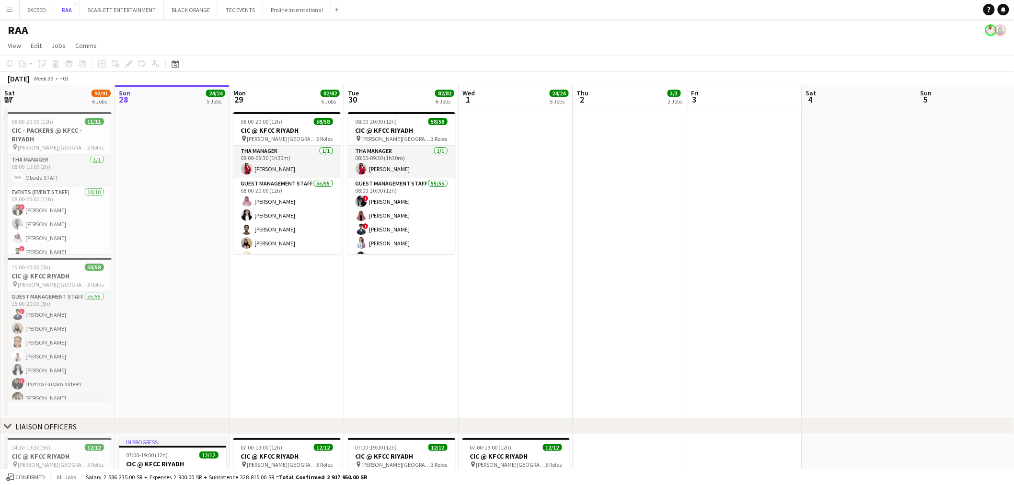  Describe the element at coordinates (353, 99) in the screenshot. I see `span: 30` at that location.